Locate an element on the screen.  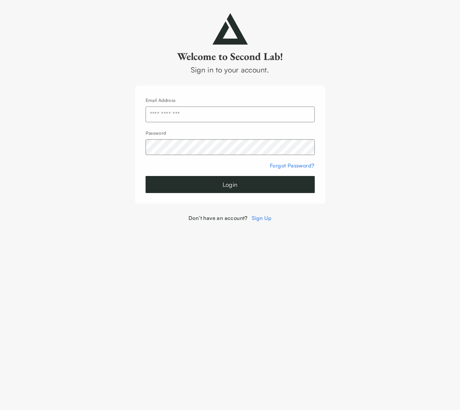
a: Sign Up is located at coordinates (262, 218).